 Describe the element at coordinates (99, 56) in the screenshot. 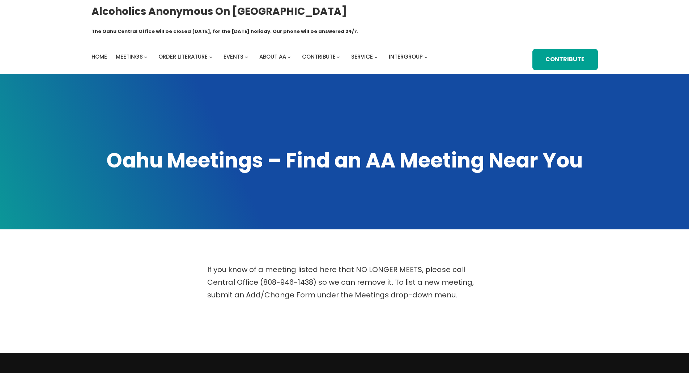

I see `span: Home` at that location.